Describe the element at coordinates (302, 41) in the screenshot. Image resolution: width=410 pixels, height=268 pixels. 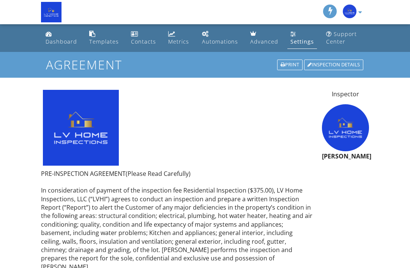
I see `div: Settings` at that location.